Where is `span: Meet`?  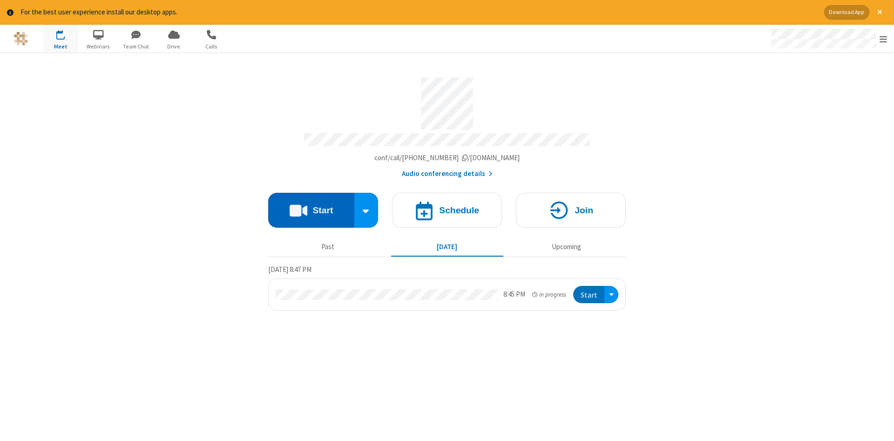
span: Meet is located at coordinates (61, 47).